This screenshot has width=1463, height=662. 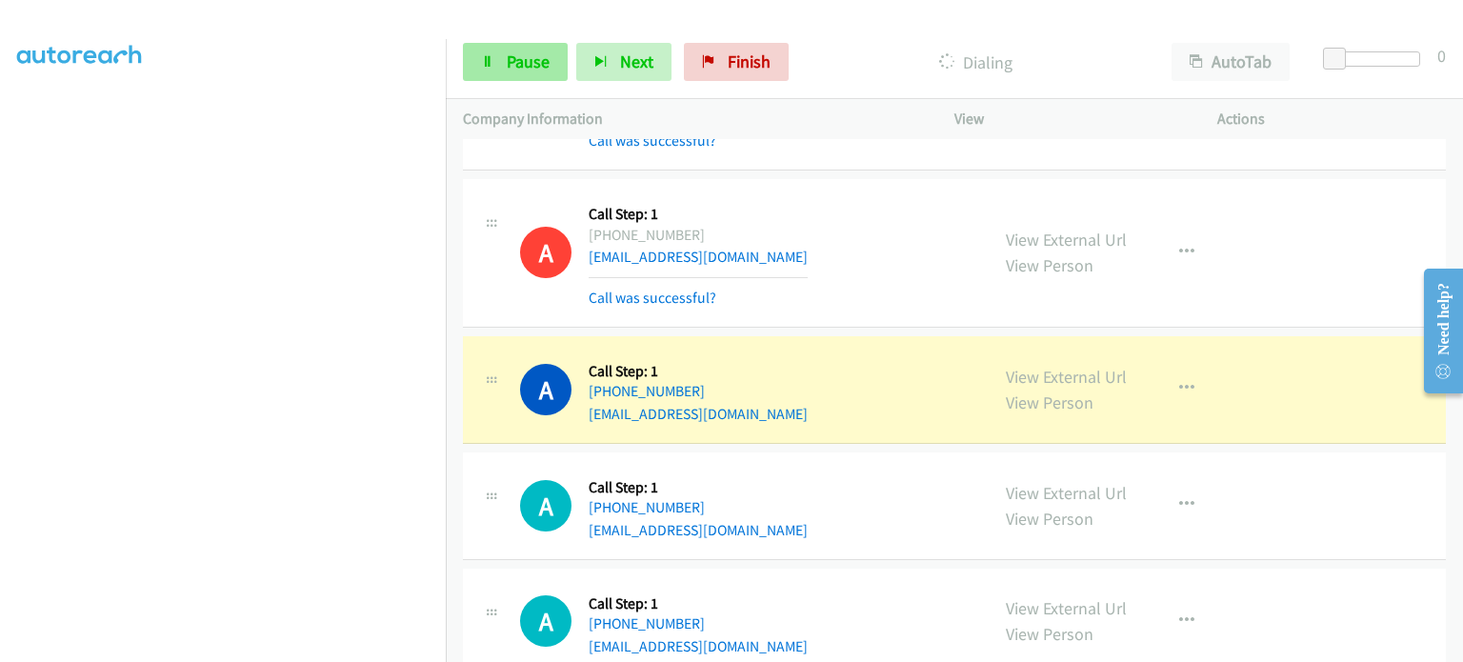 I want to click on p: View, so click(x=1069, y=119).